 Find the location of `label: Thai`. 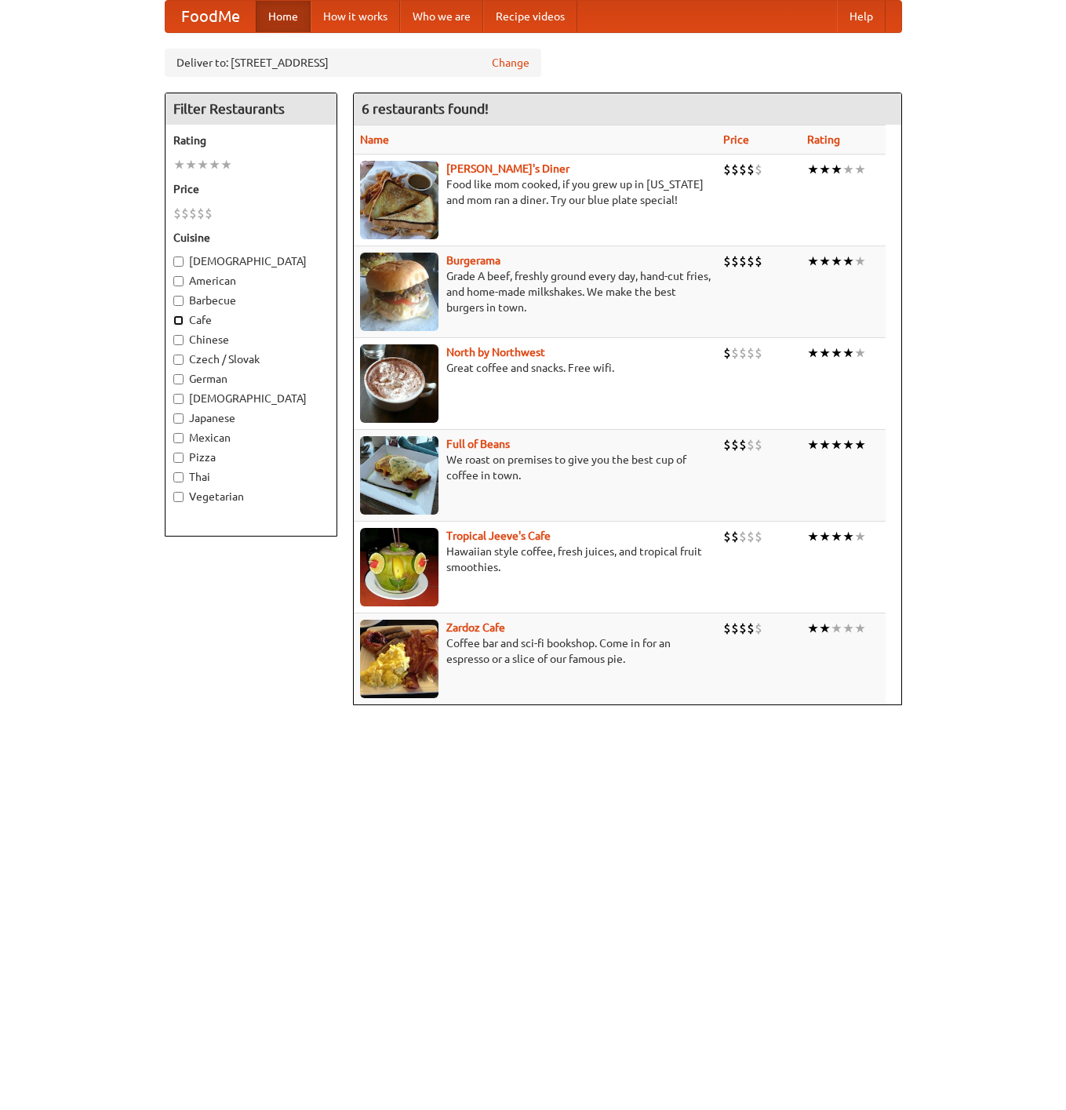

label: Thai is located at coordinates (251, 477).